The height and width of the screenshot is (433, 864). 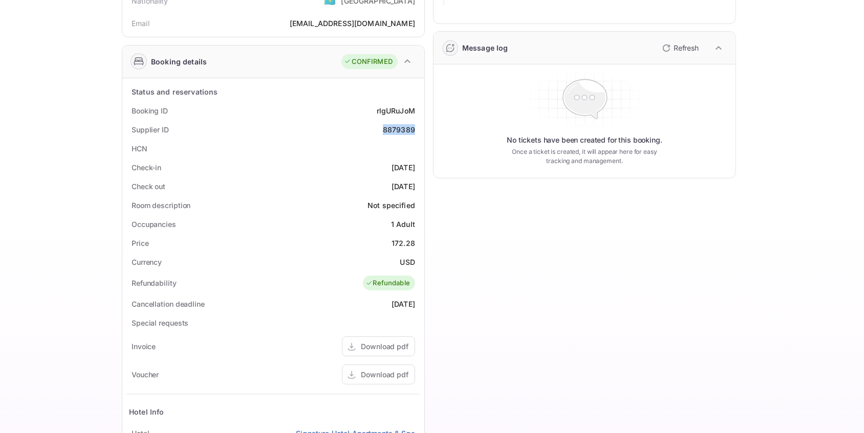 What do you see at coordinates (403, 243) in the screenshot?
I see `div: 172.28` at bounding box center [403, 243].